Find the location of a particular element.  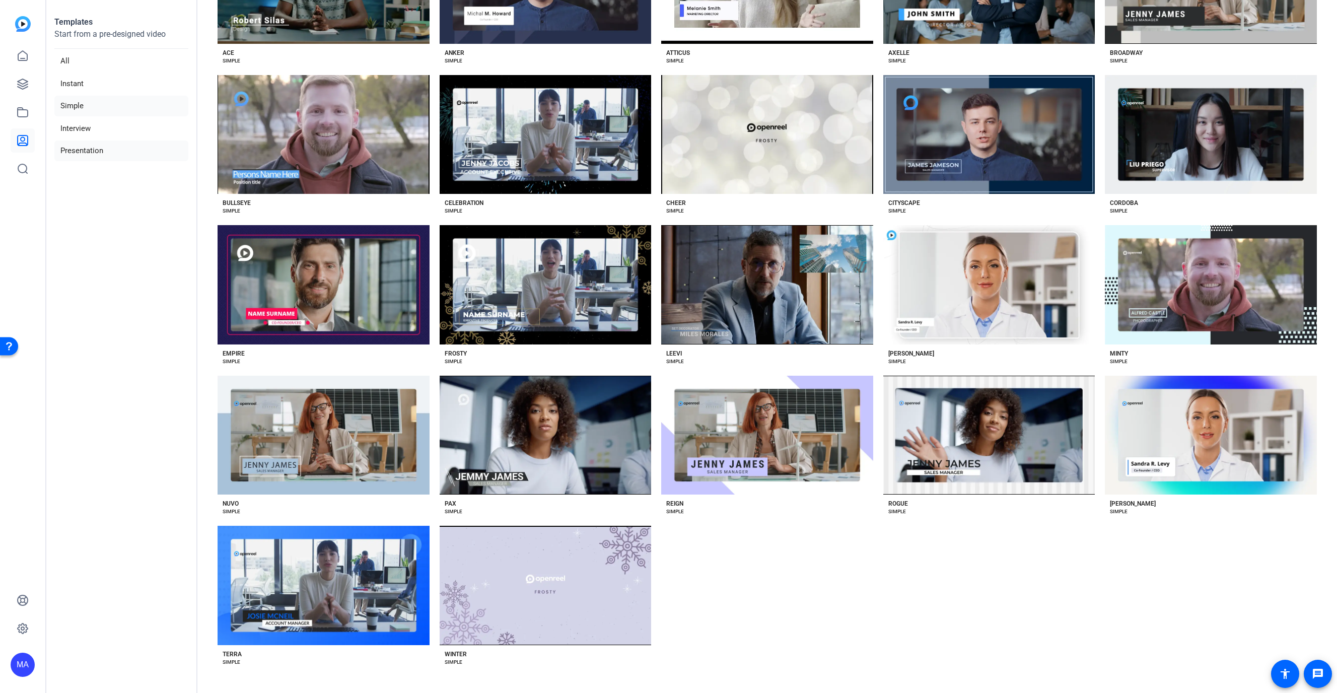

div: MINTY is located at coordinates (1119, 354).